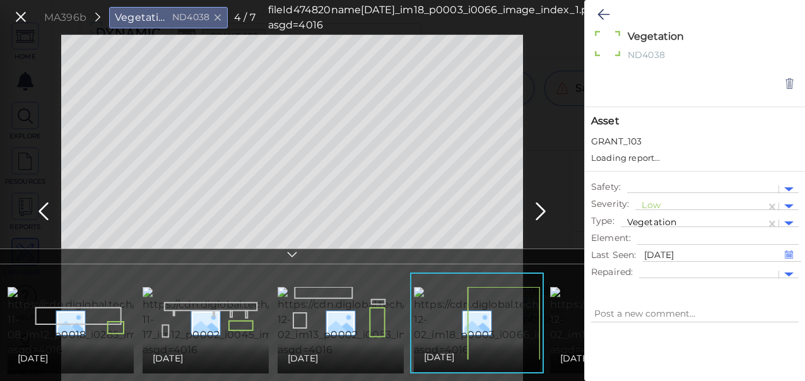 The height and width of the screenshot is (381, 805). What do you see at coordinates (124, 322) in the screenshot?
I see `img: https://cdn.diglobal.tech/width210/4016/2022-11-08_im12_p0018_i0285_image_index_2.png?asgd=4016` at bounding box center [124, 322].